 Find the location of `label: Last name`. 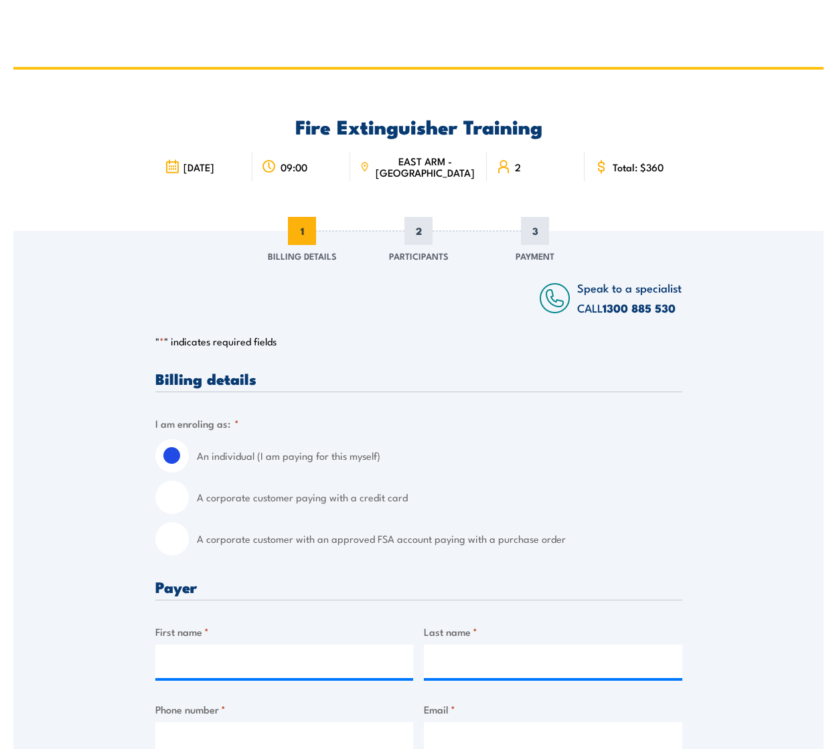

label: Last name is located at coordinates (553, 632).